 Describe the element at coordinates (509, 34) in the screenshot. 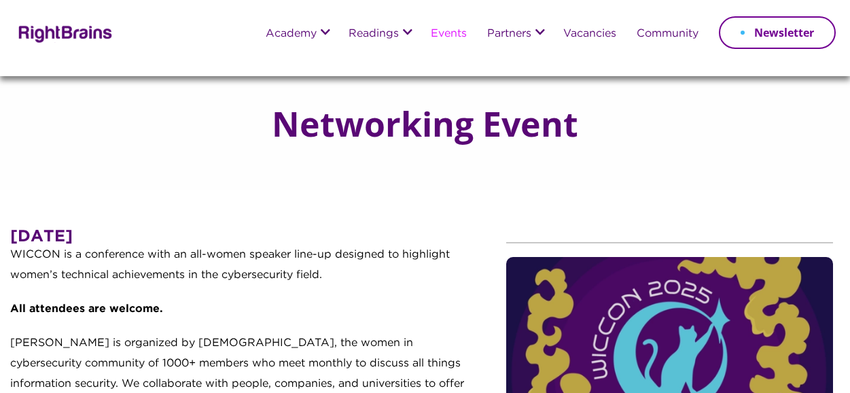

I see `a: Partners` at that location.